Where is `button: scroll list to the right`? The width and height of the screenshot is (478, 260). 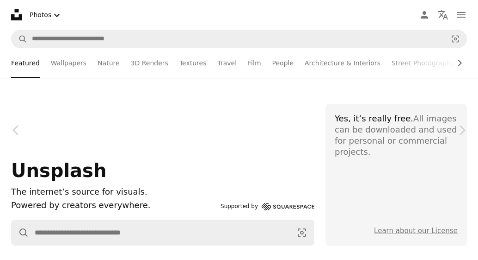
button: scroll list to the right is located at coordinates (459, 63).